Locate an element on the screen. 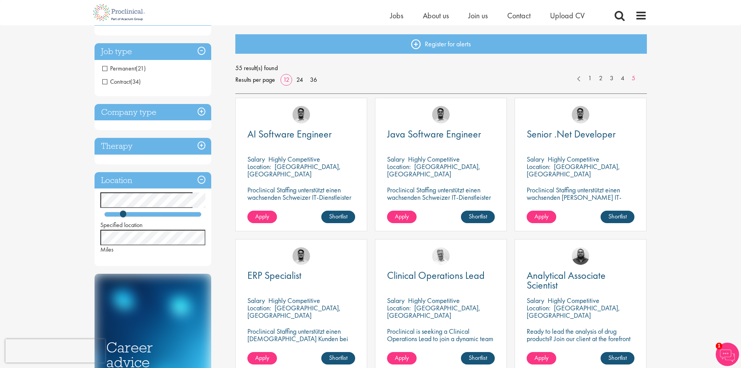 The image size is (741, 368). a: 3 is located at coordinates (612, 78).